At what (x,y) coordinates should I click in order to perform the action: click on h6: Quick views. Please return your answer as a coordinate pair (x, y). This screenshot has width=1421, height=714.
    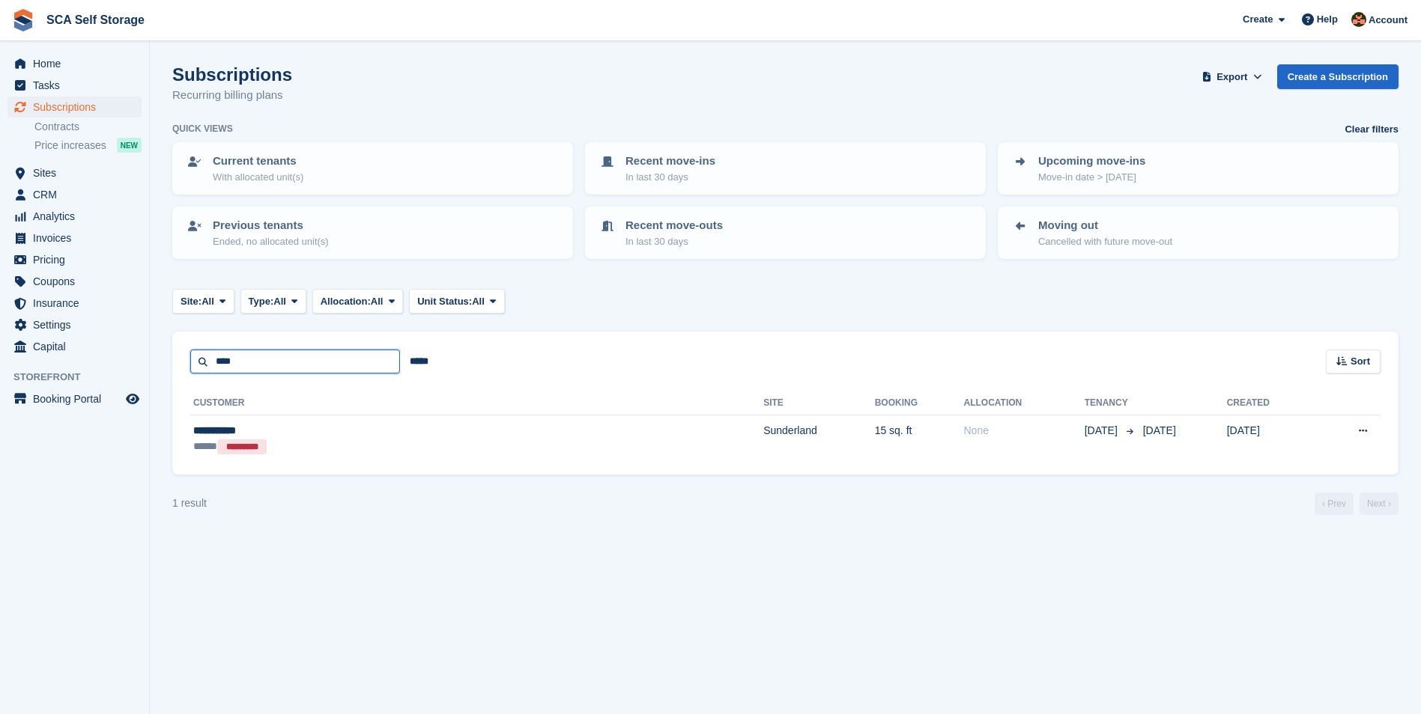
    Looking at the image, I should click on (202, 129).